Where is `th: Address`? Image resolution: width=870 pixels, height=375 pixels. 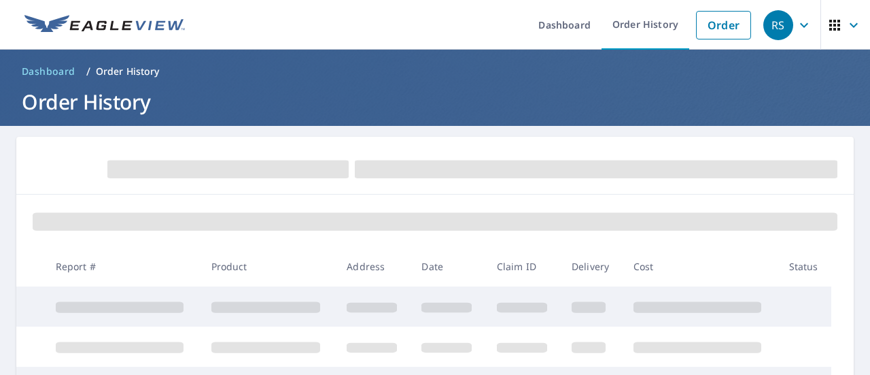
th: Address is located at coordinates (373, 266).